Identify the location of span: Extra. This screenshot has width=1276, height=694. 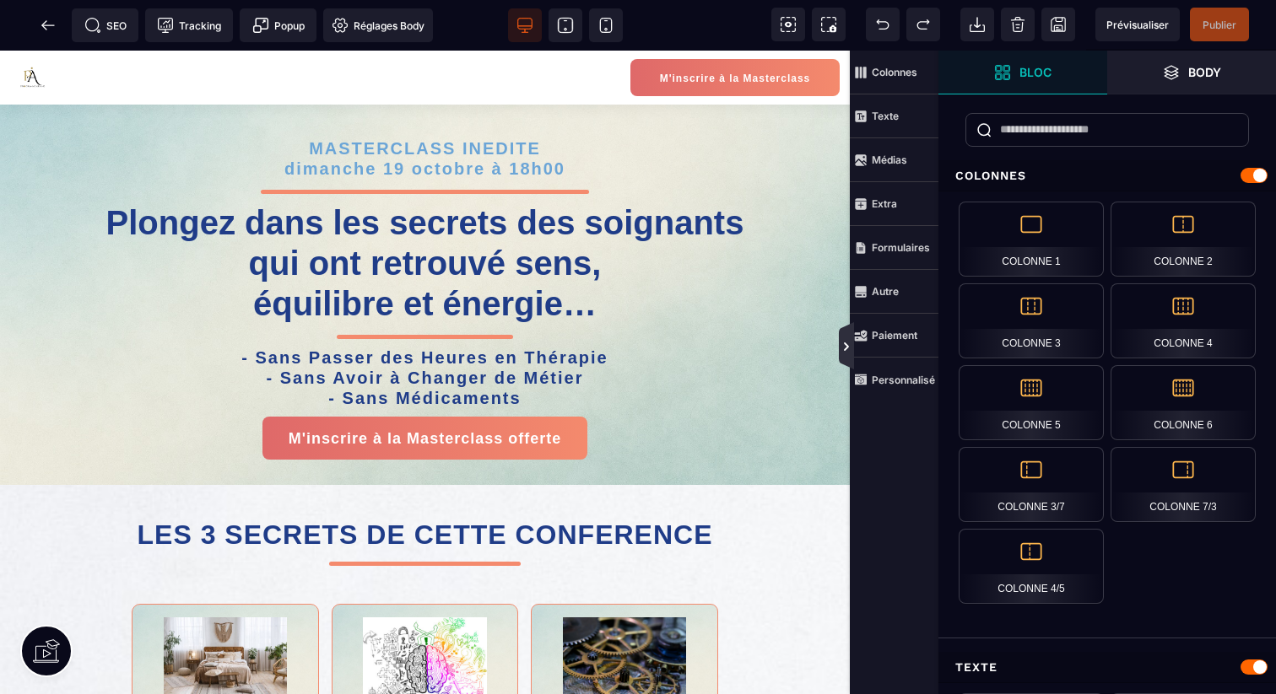
(894, 204).